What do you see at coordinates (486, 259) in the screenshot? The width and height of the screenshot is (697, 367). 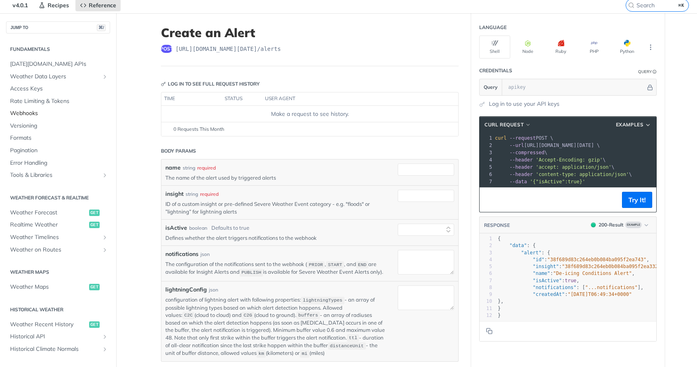 I see `div: 4` at bounding box center [486, 259].